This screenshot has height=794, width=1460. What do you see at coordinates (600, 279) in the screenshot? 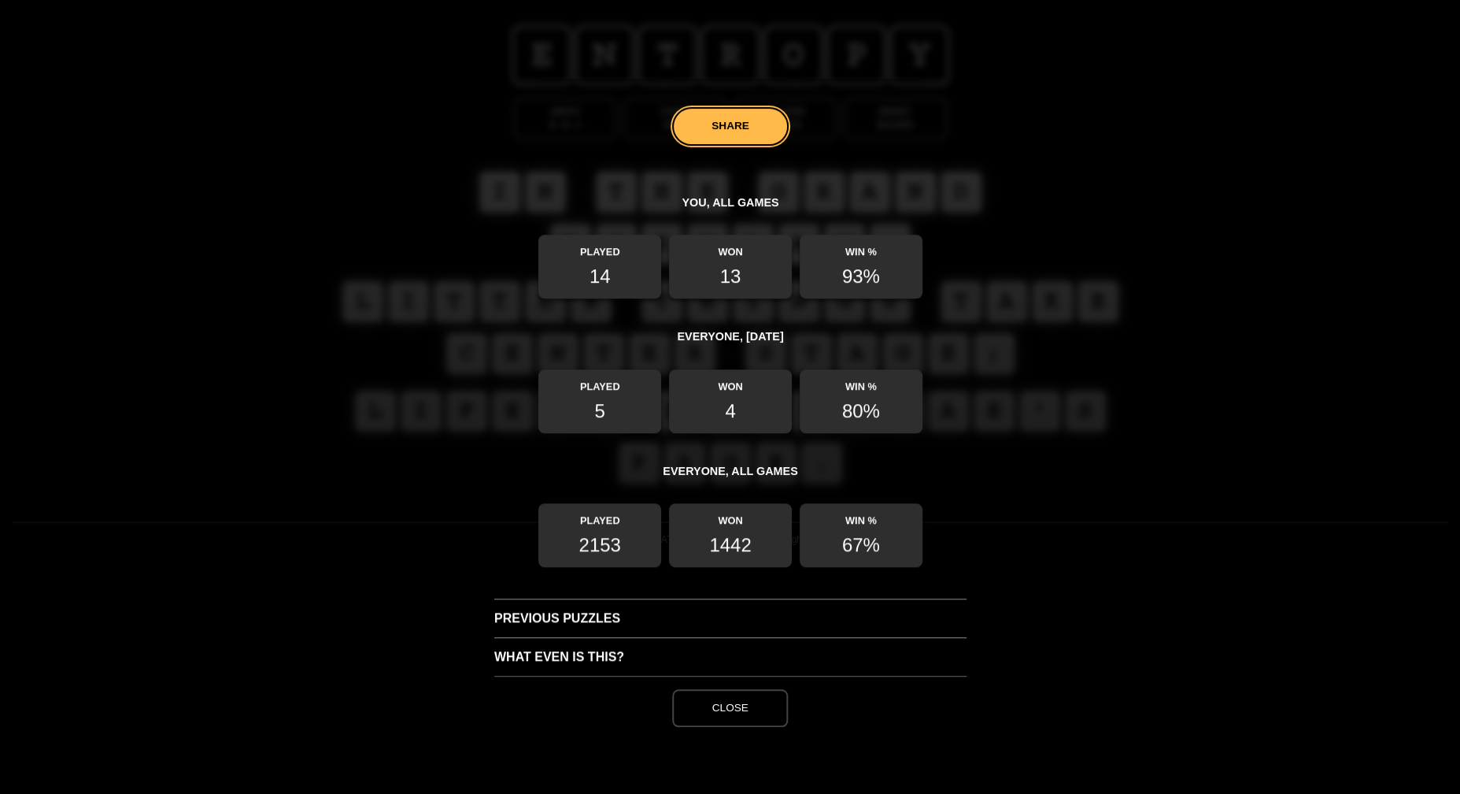
I see `span: 14` at bounding box center [600, 279].